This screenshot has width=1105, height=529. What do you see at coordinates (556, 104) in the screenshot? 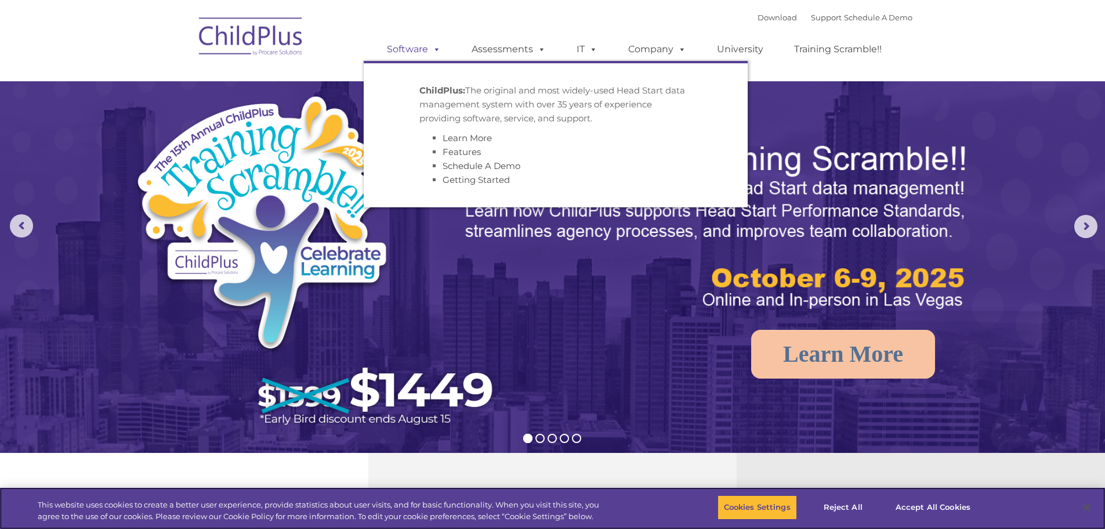
I see `p: The original and most widely-used Head Start data management system with over 35 years of experie...` at bounding box center [556, 104].